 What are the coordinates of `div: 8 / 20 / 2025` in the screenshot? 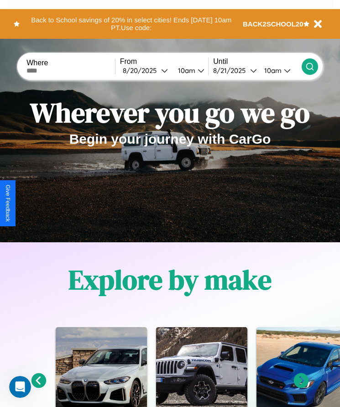 It's located at (142, 70).